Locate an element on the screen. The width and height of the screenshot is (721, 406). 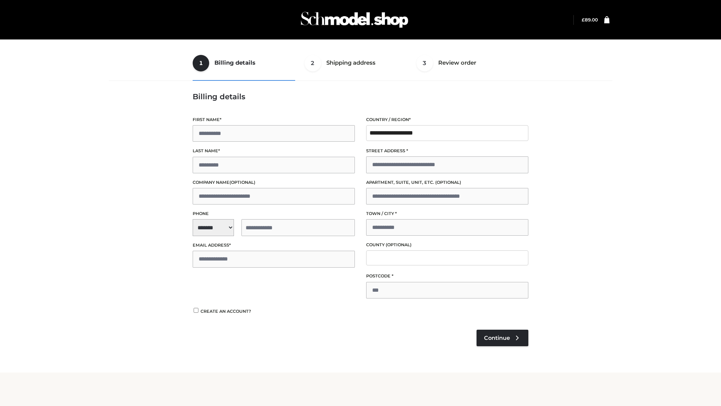
label: First name is located at coordinates (274, 119).